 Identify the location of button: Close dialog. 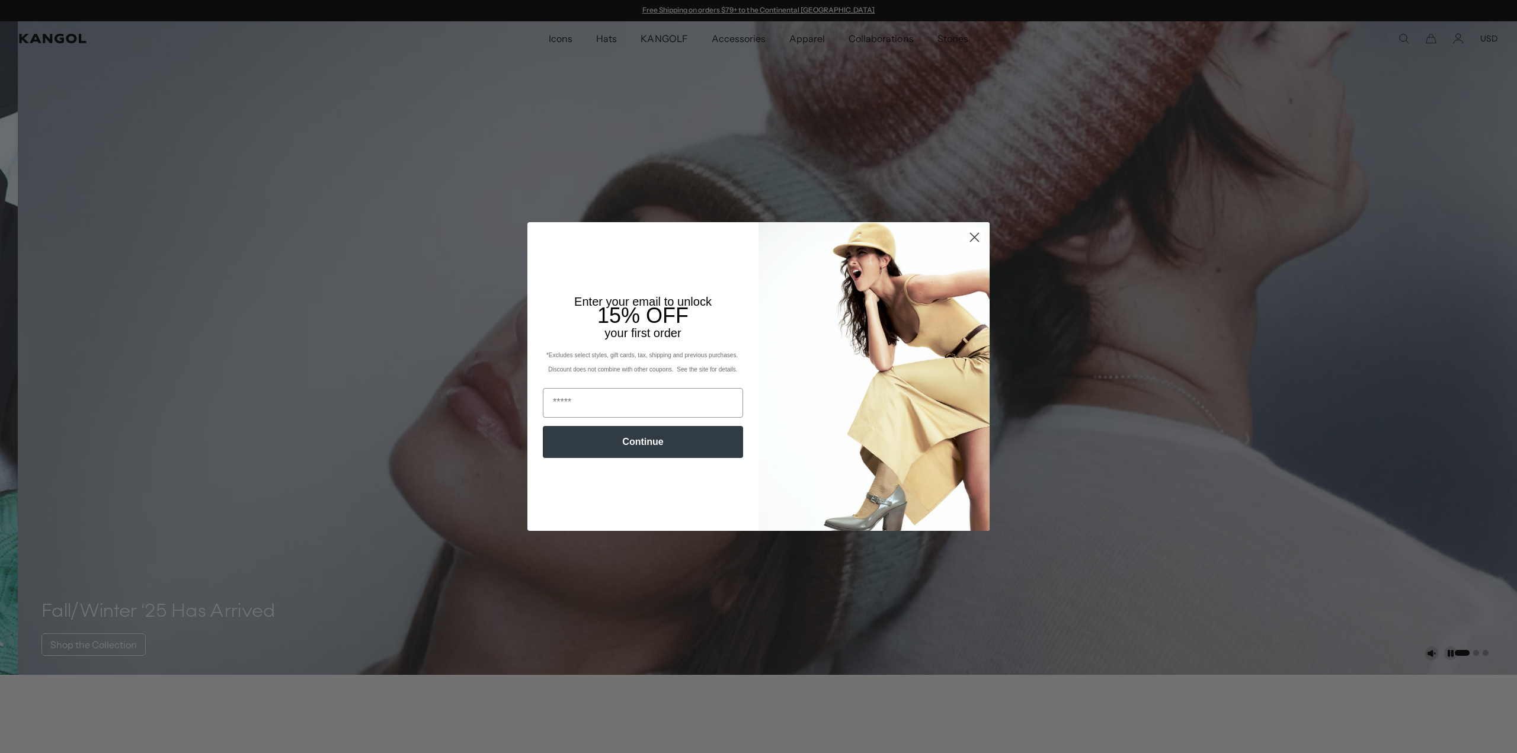
(974, 237).